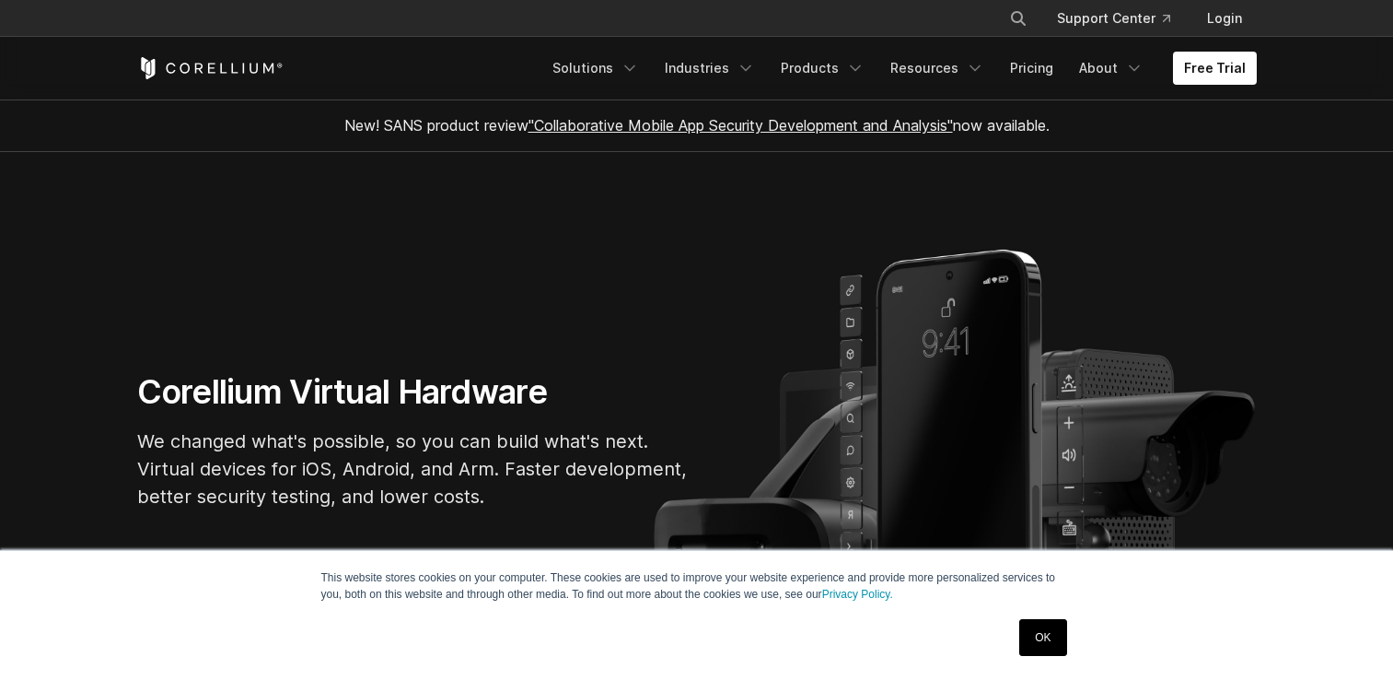 This screenshot has height=680, width=1393. Describe the element at coordinates (857, 594) in the screenshot. I see `a: Privacy Policy.` at that location.